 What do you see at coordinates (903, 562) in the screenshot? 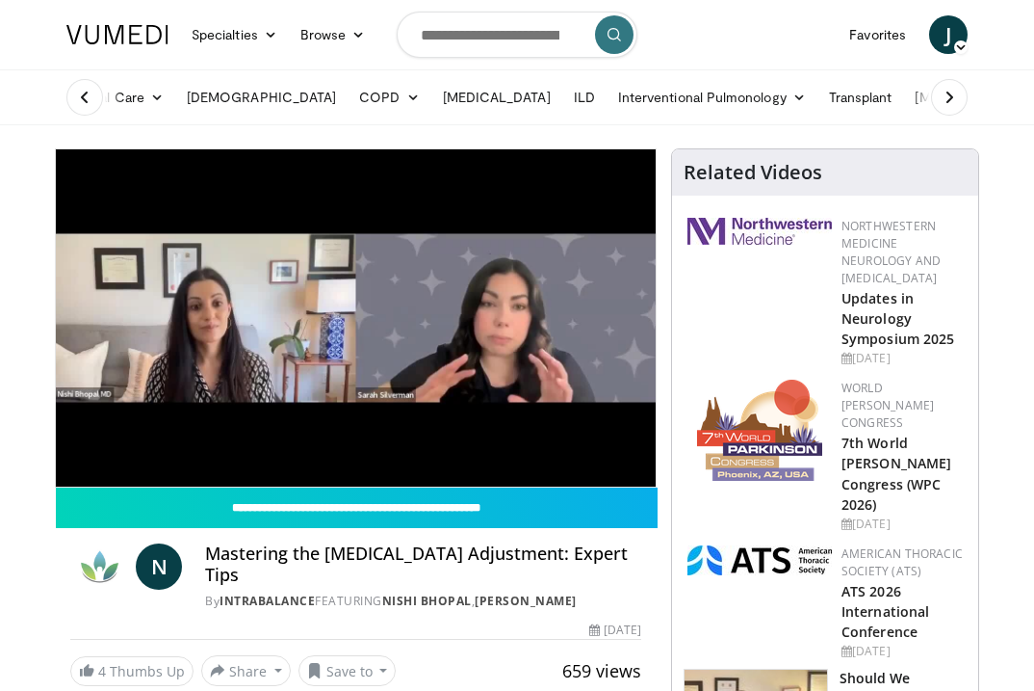
I see `a: American Thoracic Society (ATS)` at bounding box center [903, 562].